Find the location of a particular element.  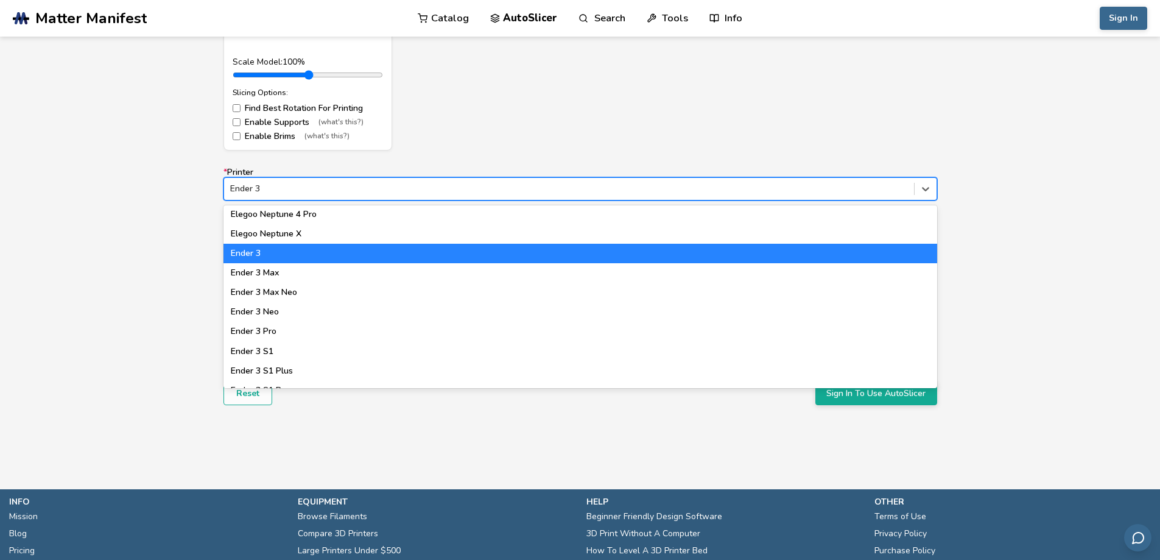

label: Printer is located at coordinates (580, 184).